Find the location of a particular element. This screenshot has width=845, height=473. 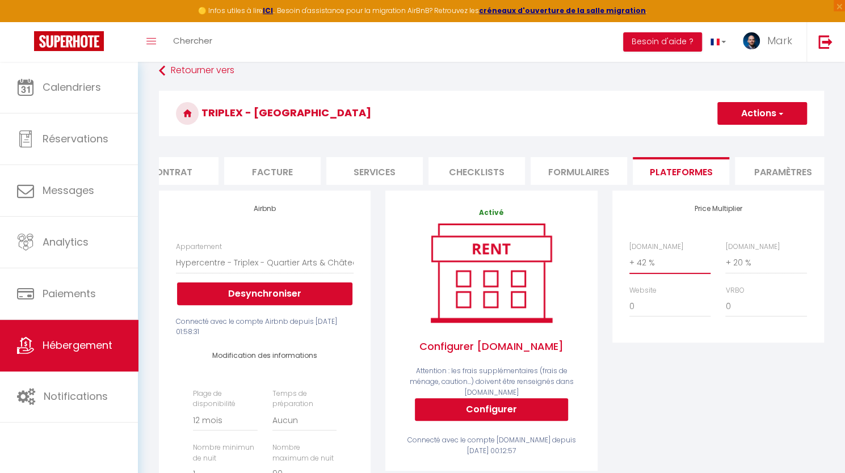

h4: Modification des informations is located at coordinates (264, 356).